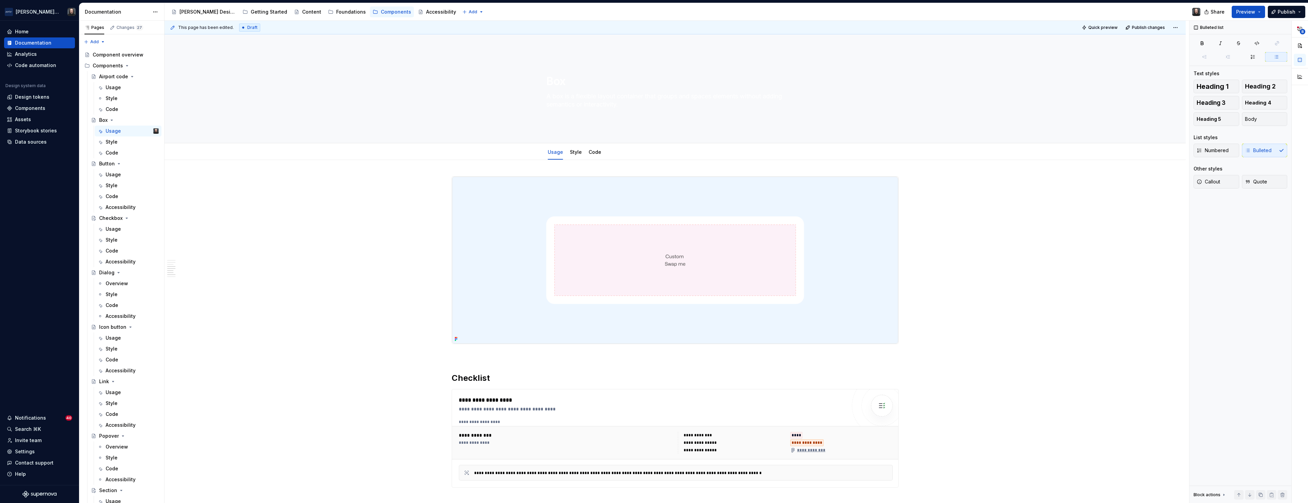 This screenshot has height=503, width=1308. I want to click on button: Publish changes, so click(1145, 28).